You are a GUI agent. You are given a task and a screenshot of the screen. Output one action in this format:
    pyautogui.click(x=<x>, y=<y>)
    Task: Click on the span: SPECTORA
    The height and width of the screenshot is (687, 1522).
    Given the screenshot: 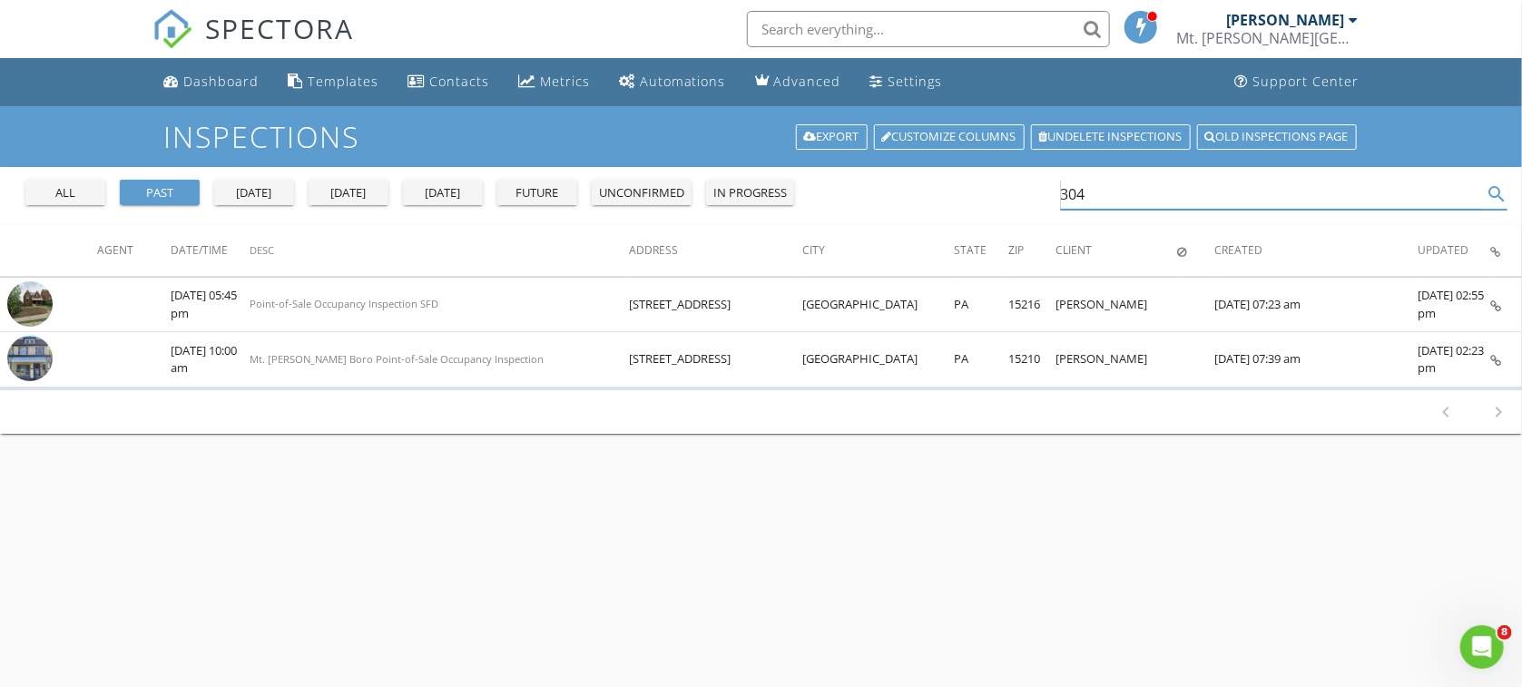 What is the action you would take?
    pyautogui.click(x=280, y=28)
    